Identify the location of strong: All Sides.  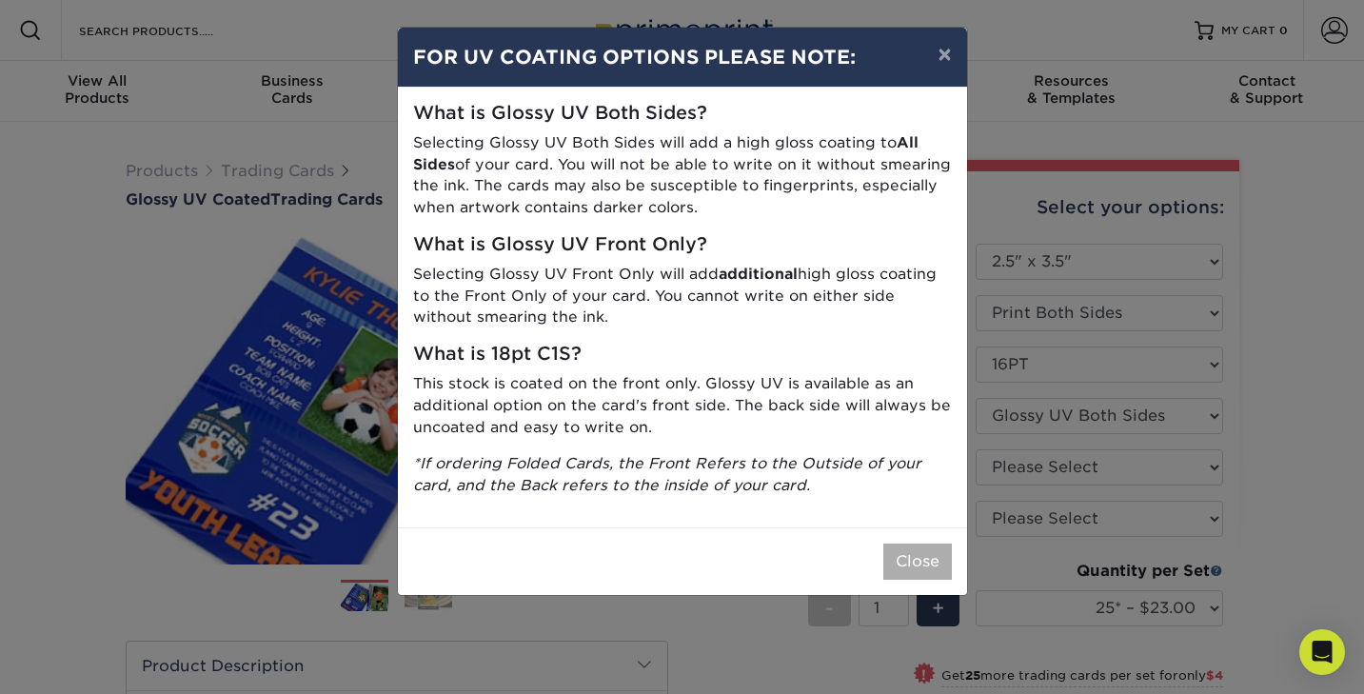
(665, 153).